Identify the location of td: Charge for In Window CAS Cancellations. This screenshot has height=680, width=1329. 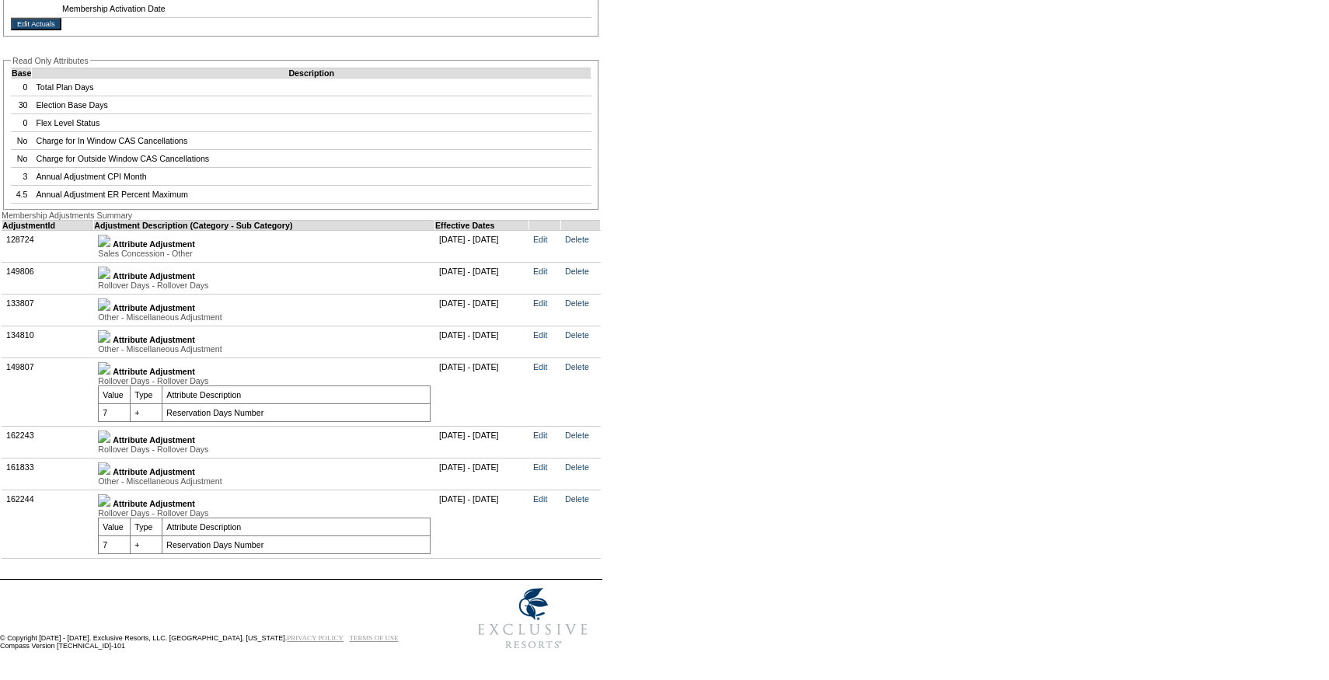
(312, 141).